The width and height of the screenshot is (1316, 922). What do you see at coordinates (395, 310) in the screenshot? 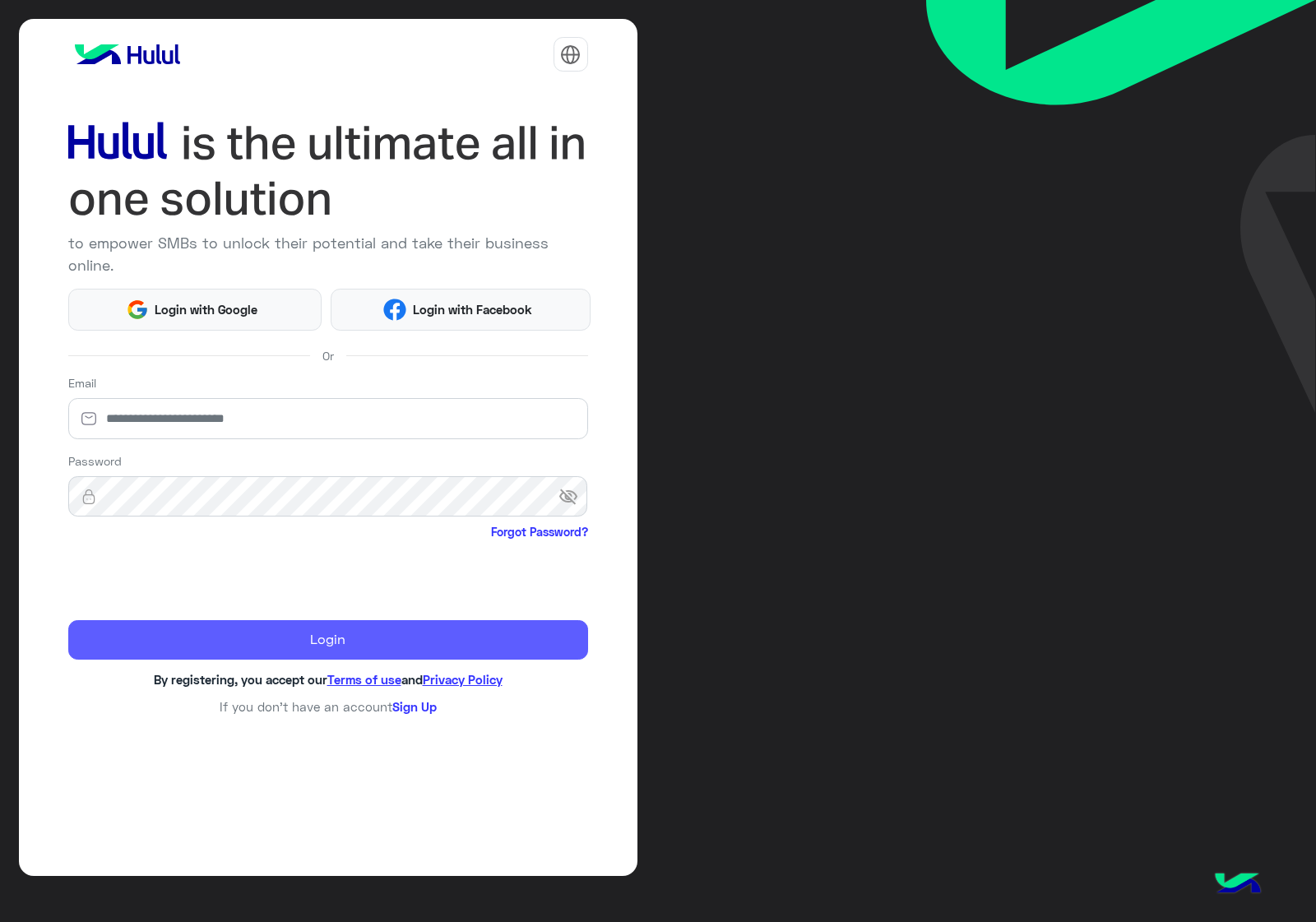
I see `img: Facebook` at bounding box center [395, 310].